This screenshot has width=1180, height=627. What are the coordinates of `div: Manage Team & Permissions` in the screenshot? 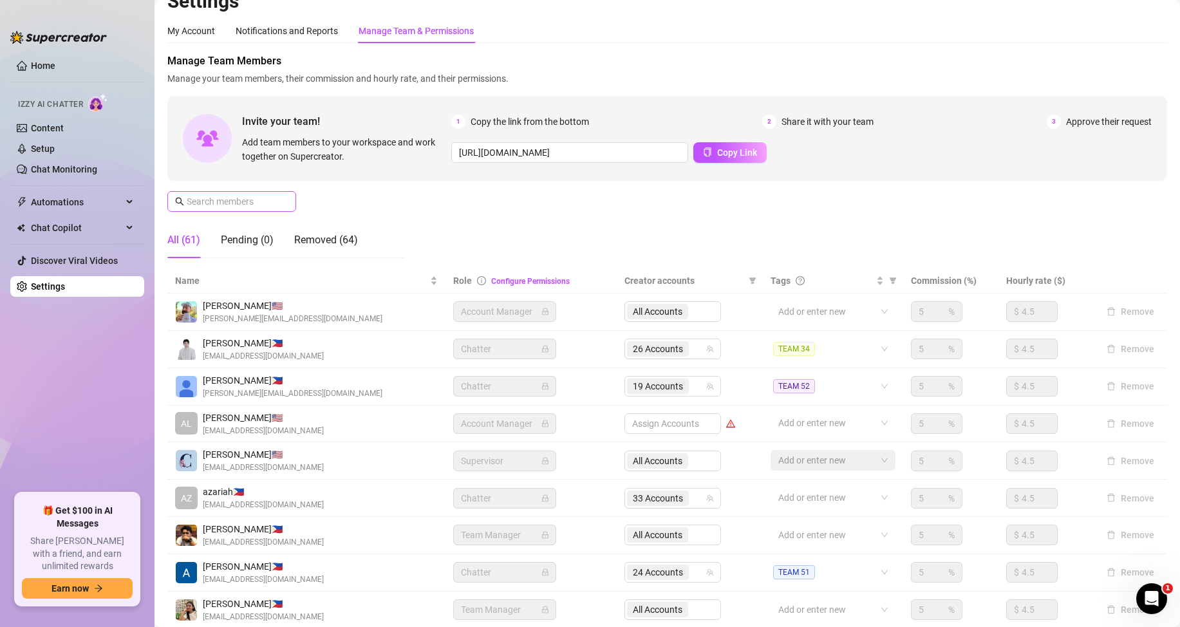 It's located at (416, 31).